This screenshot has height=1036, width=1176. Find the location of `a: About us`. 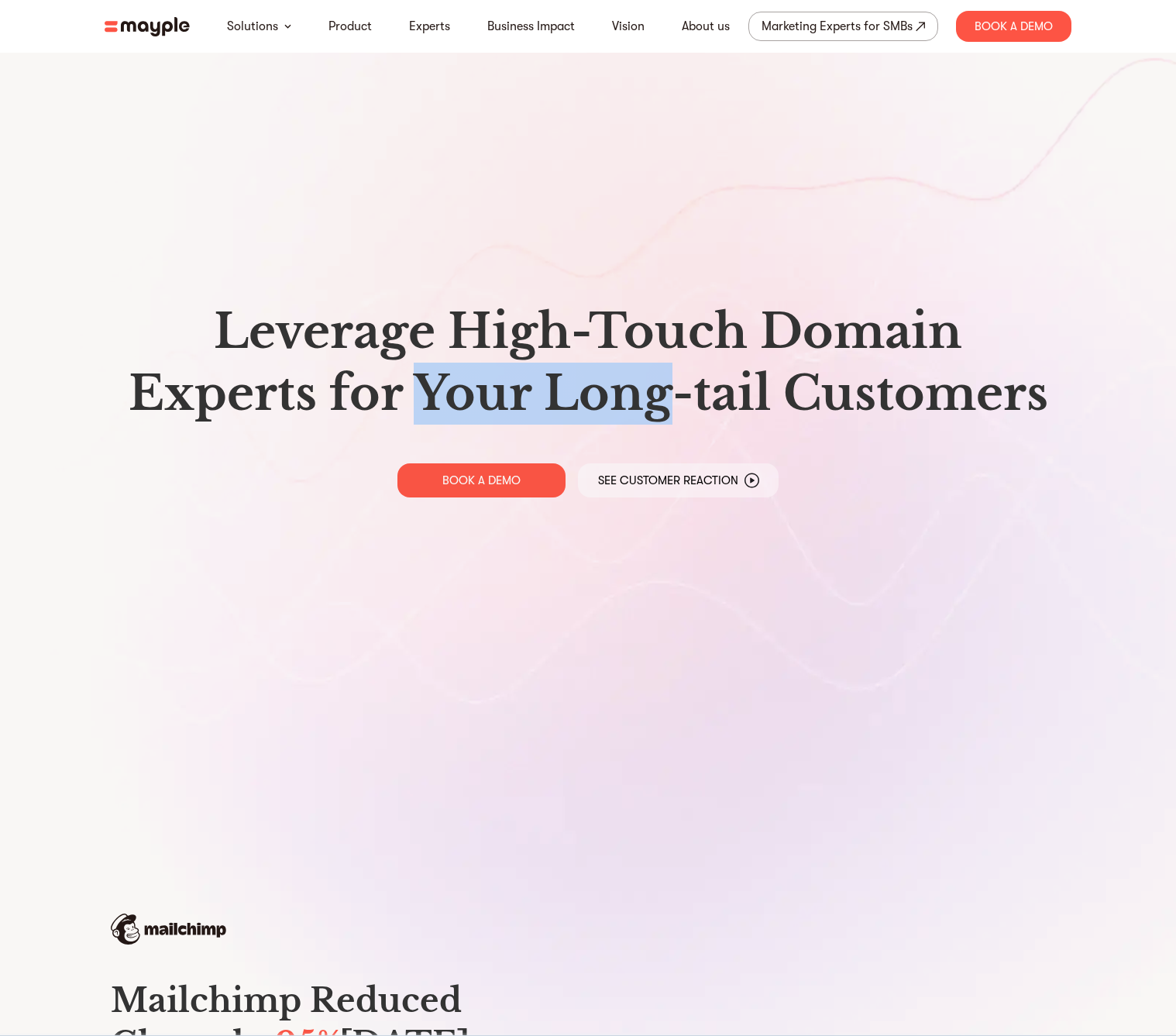

a: About us is located at coordinates (706, 26).